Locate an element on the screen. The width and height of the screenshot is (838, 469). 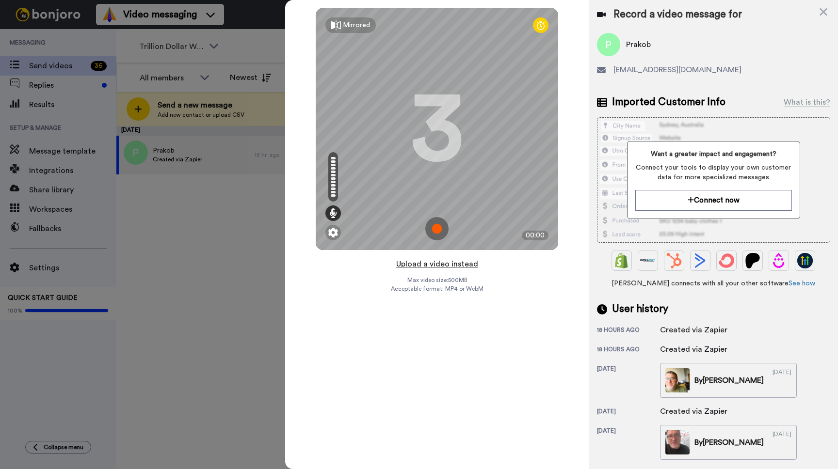
img: ConvertKit is located at coordinates (726, 261).